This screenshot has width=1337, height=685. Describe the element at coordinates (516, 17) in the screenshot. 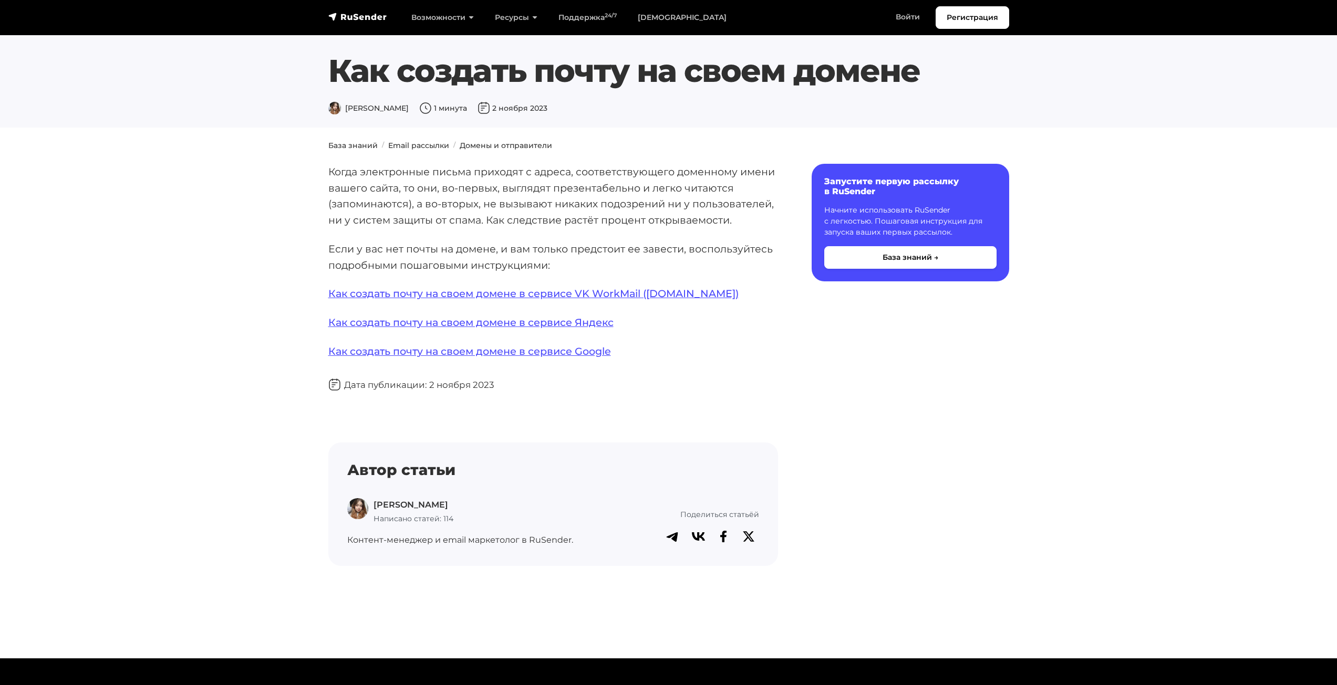

I see `a: Ресурсы` at that location.